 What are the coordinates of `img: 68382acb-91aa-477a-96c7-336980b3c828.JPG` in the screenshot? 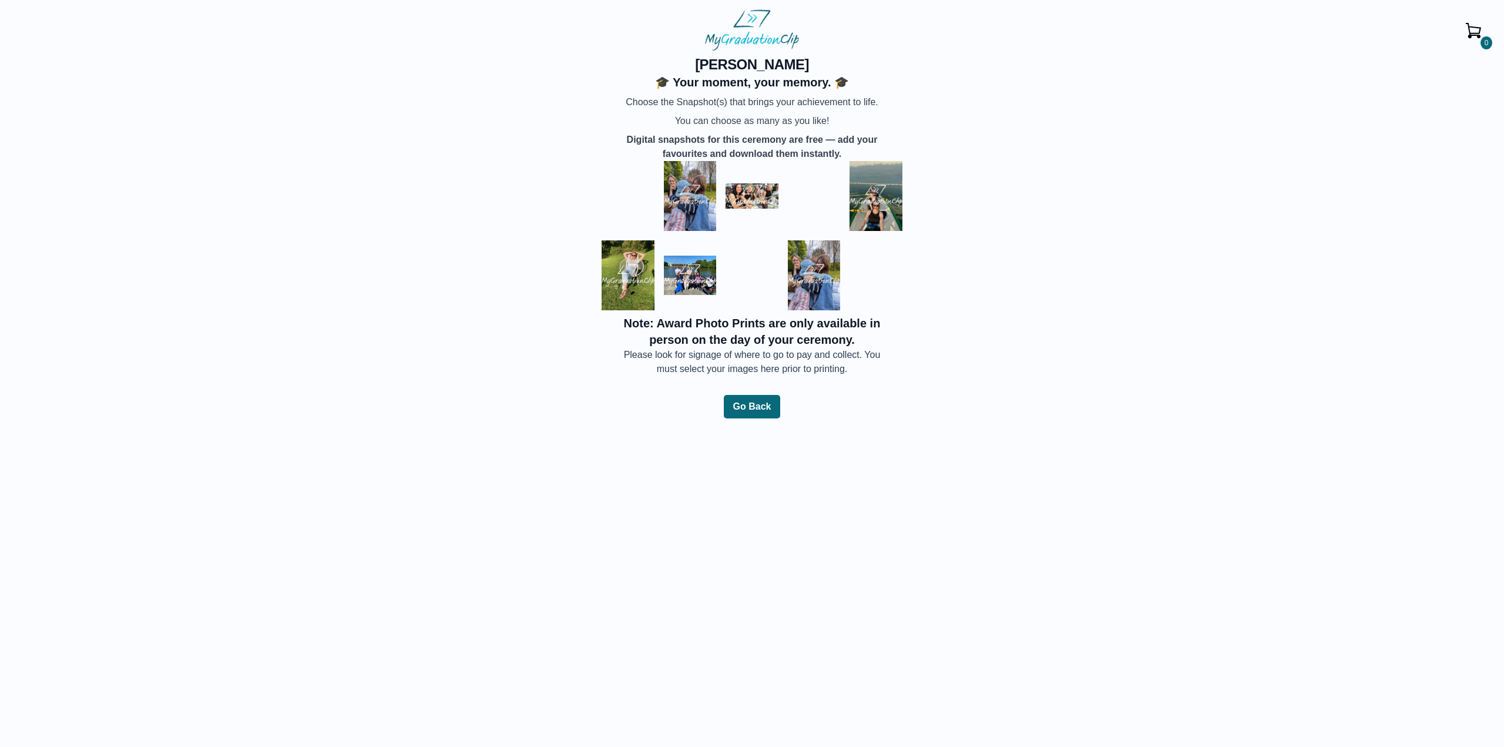 It's located at (876, 196).